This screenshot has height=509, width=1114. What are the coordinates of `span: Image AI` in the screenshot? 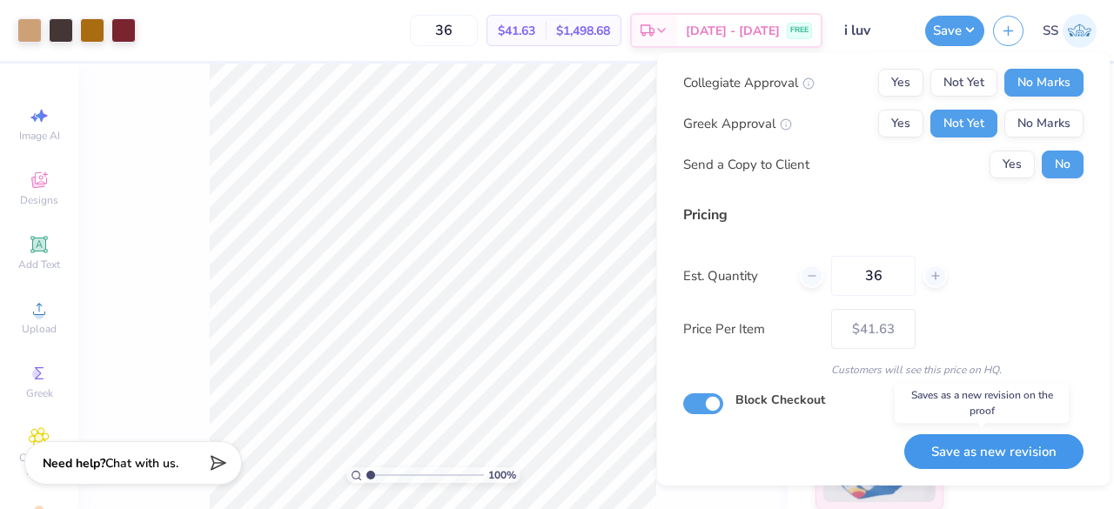 It's located at (39, 136).